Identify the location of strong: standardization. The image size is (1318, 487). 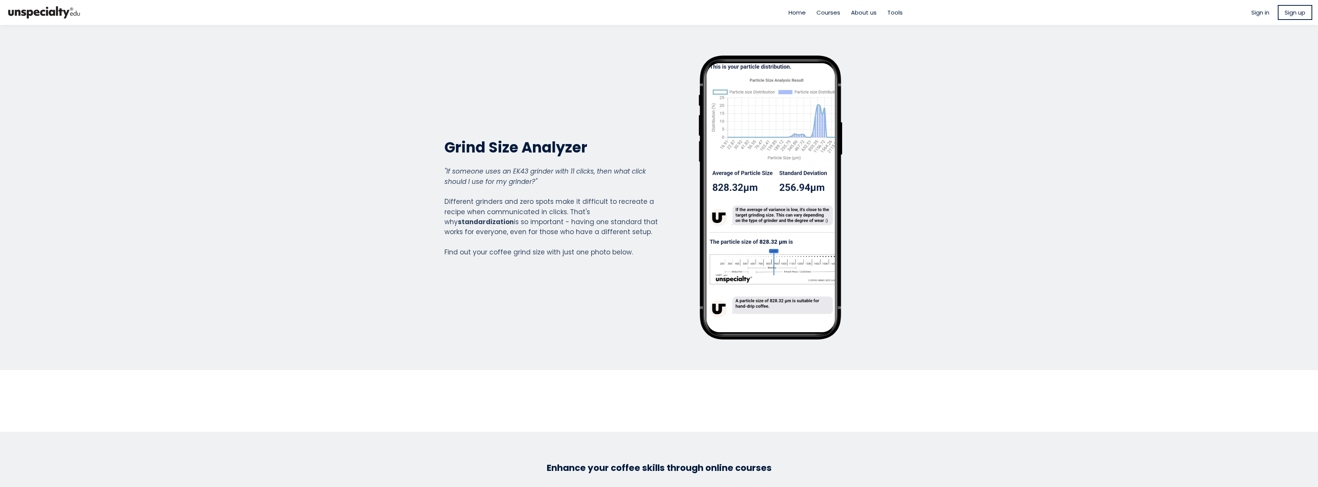
(486, 222).